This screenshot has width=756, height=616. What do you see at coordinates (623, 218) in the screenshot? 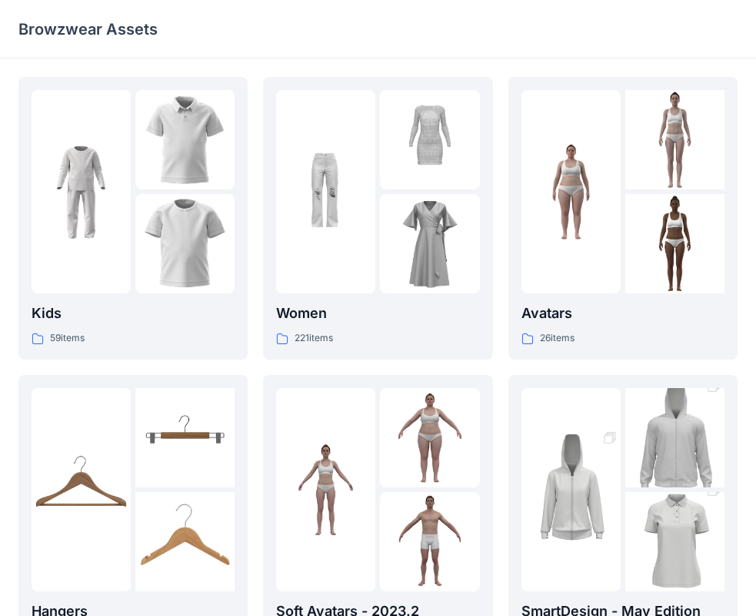
I see `a: folder 1folder 2folder 3Avatars26items` at bounding box center [623, 218].